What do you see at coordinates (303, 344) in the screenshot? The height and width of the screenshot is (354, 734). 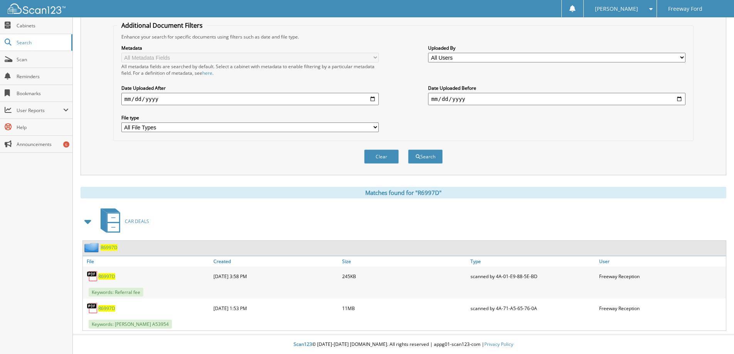 I see `span: Scan123` at bounding box center [303, 344].